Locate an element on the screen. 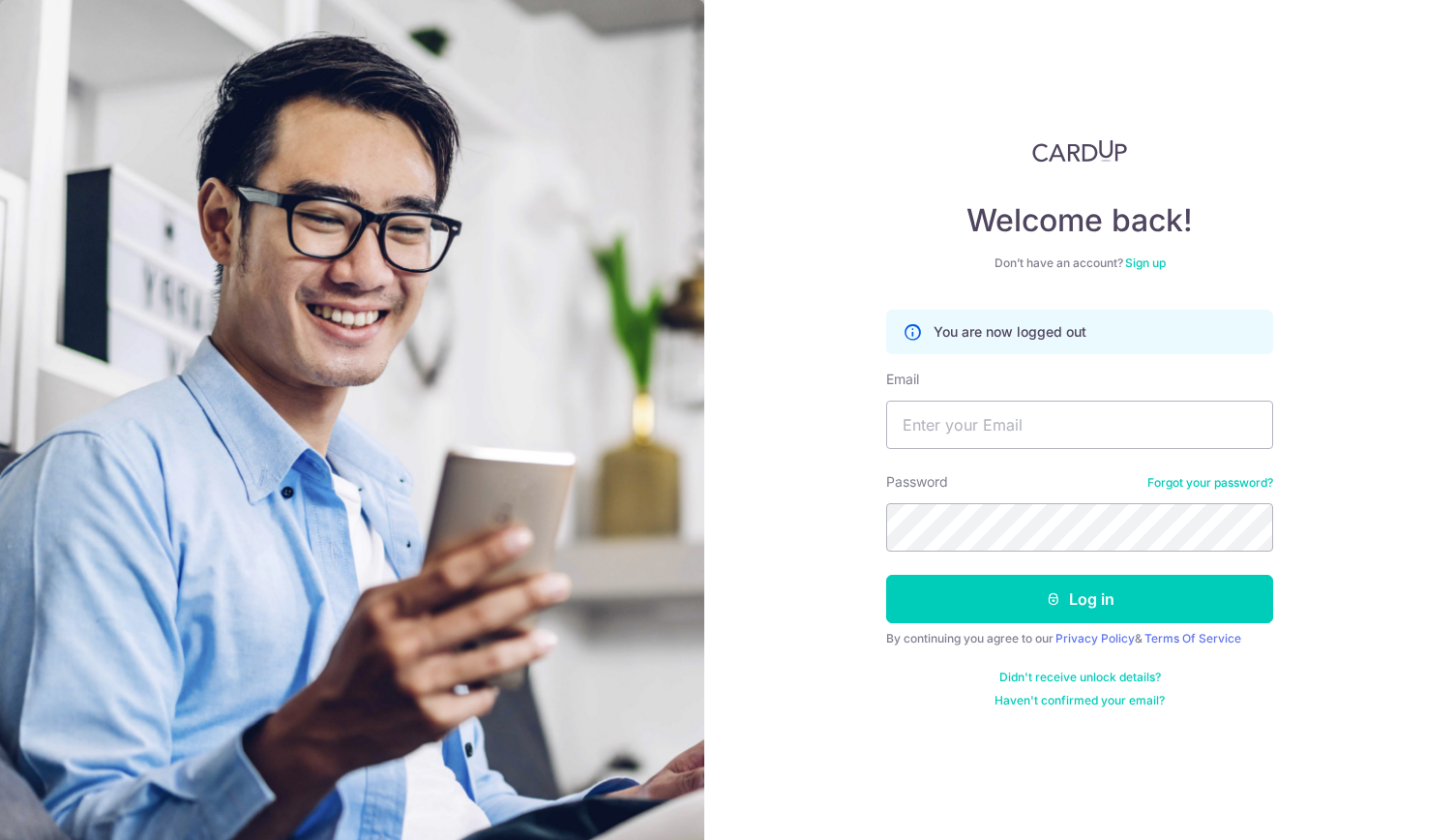 The height and width of the screenshot is (840, 1455). label: Email is located at coordinates (902, 379).